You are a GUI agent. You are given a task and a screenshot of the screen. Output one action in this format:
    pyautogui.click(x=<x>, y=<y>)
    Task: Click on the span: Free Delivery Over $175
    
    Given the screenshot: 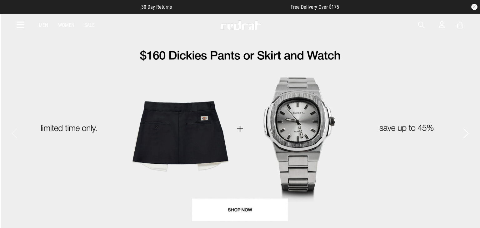 What is the action you would take?
    pyautogui.click(x=315, y=7)
    